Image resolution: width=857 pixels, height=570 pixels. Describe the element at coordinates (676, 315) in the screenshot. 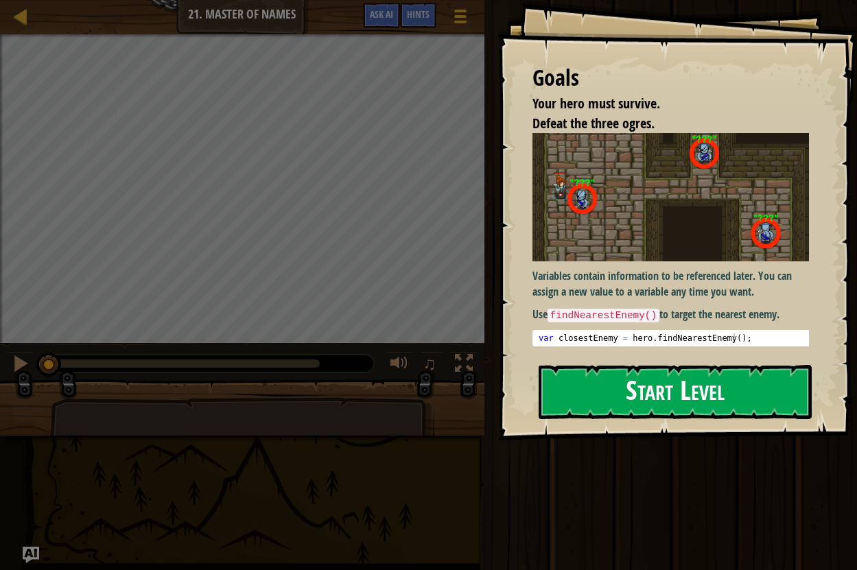

I see `p: Use to target the nearest enemy.` at that location.